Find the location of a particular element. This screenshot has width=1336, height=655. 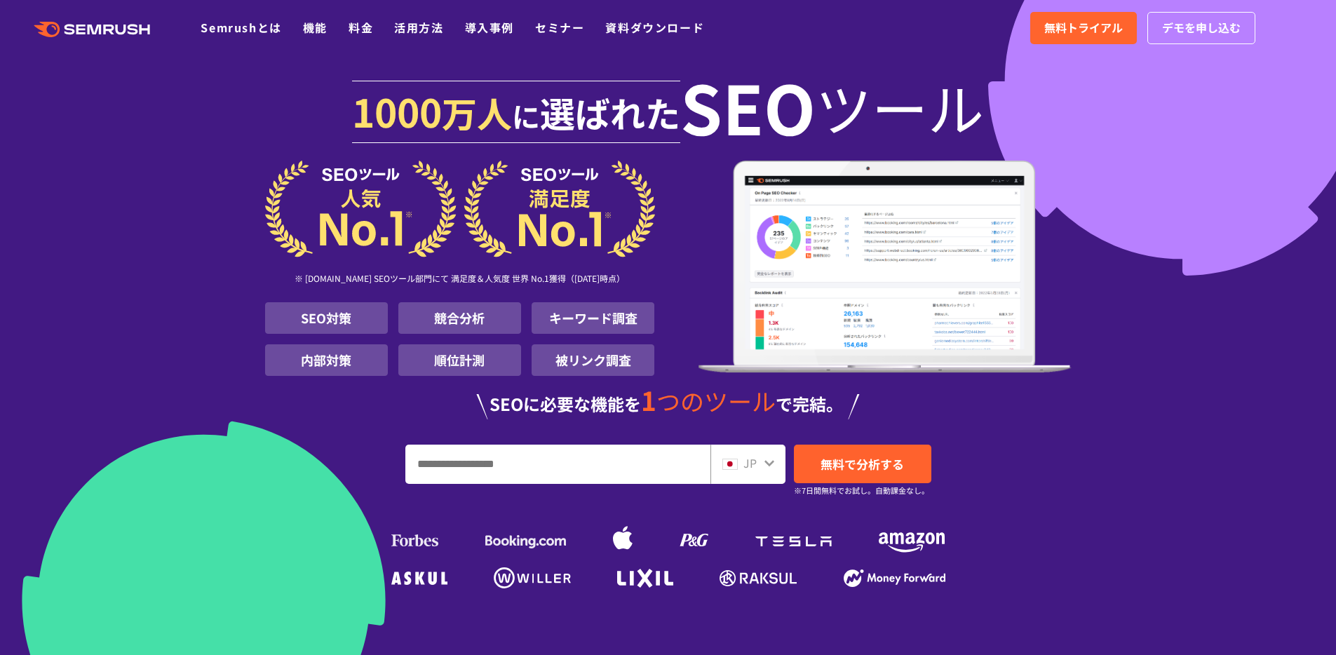

span: で完結。 is located at coordinates (809, 403).